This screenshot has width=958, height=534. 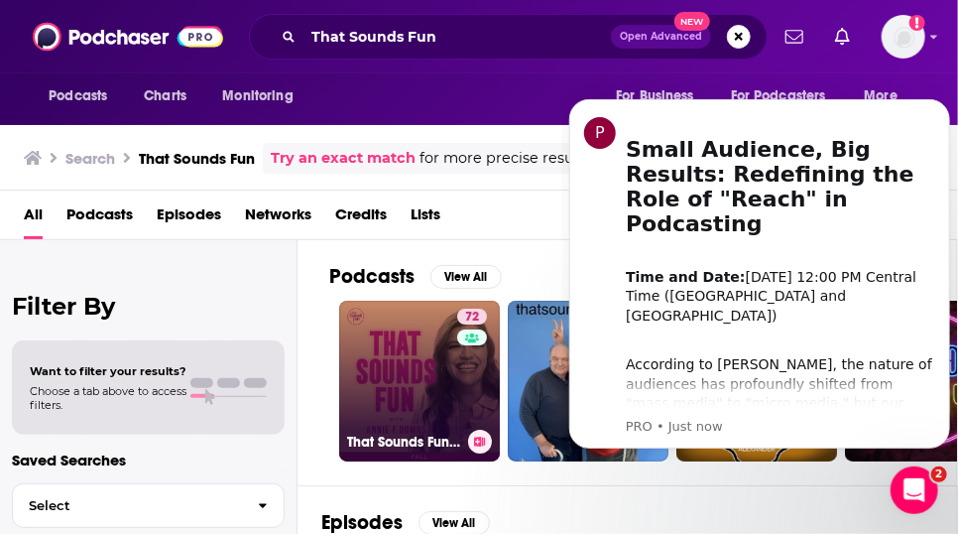 I want to click on h2: Filter By, so click(x=148, y=305).